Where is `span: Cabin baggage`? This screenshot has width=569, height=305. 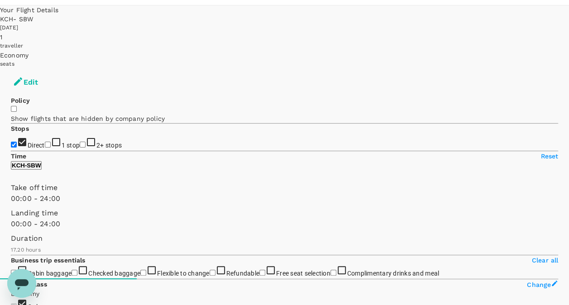 span: Cabin baggage is located at coordinates (49, 273).